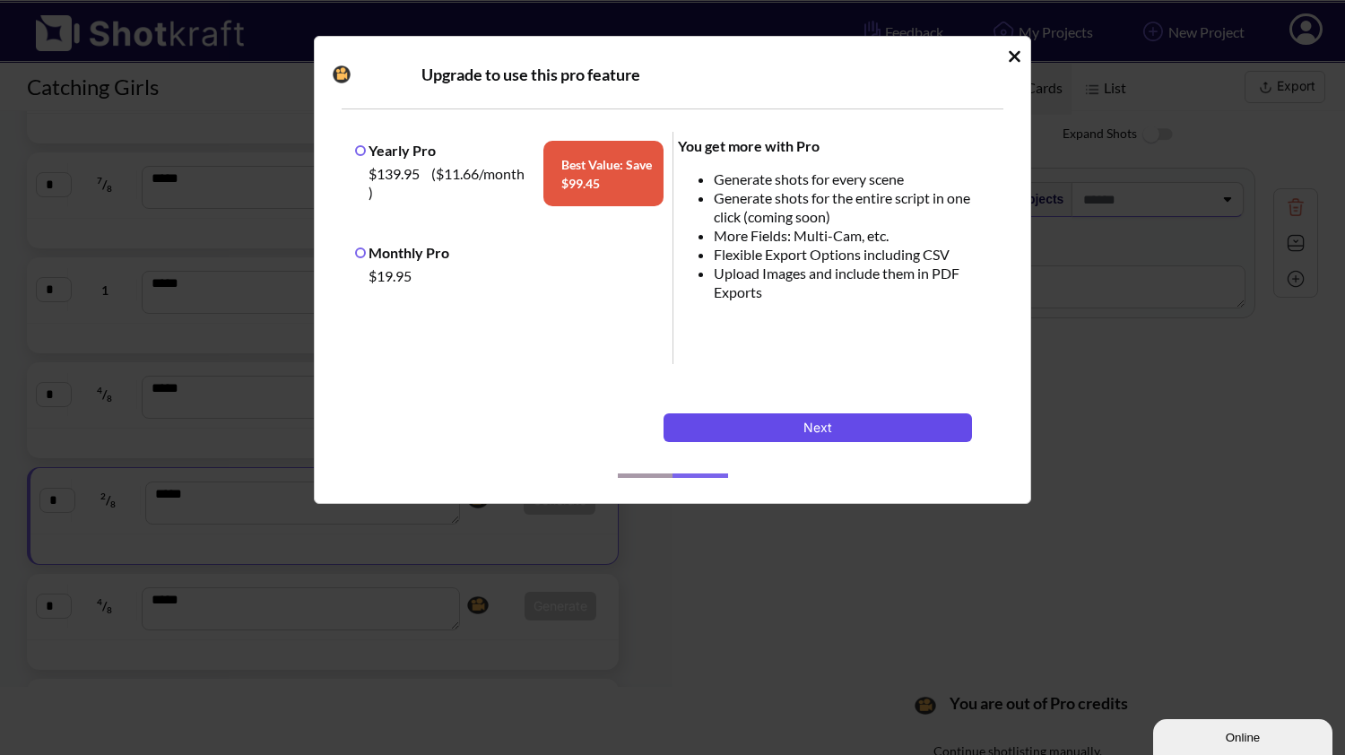 This screenshot has width=1345, height=755. Describe the element at coordinates (603, 173) in the screenshot. I see `span: Best Value: Save $ 99.45` at that location.